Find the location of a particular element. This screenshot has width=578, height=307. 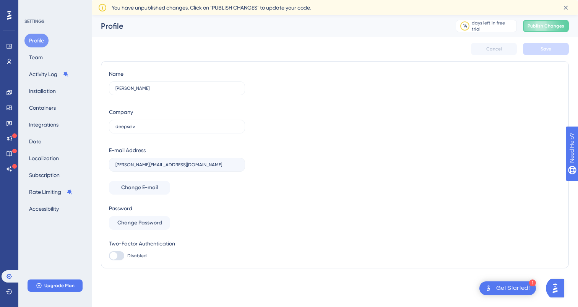

button: Save is located at coordinates (546, 49).